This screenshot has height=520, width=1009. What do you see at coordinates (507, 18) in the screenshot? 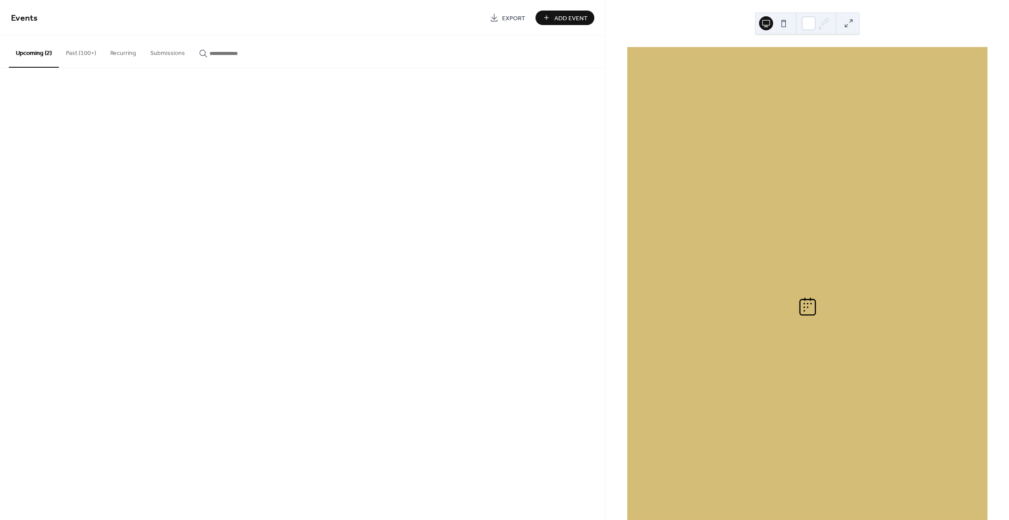
I see `a: Export` at bounding box center [507, 18].